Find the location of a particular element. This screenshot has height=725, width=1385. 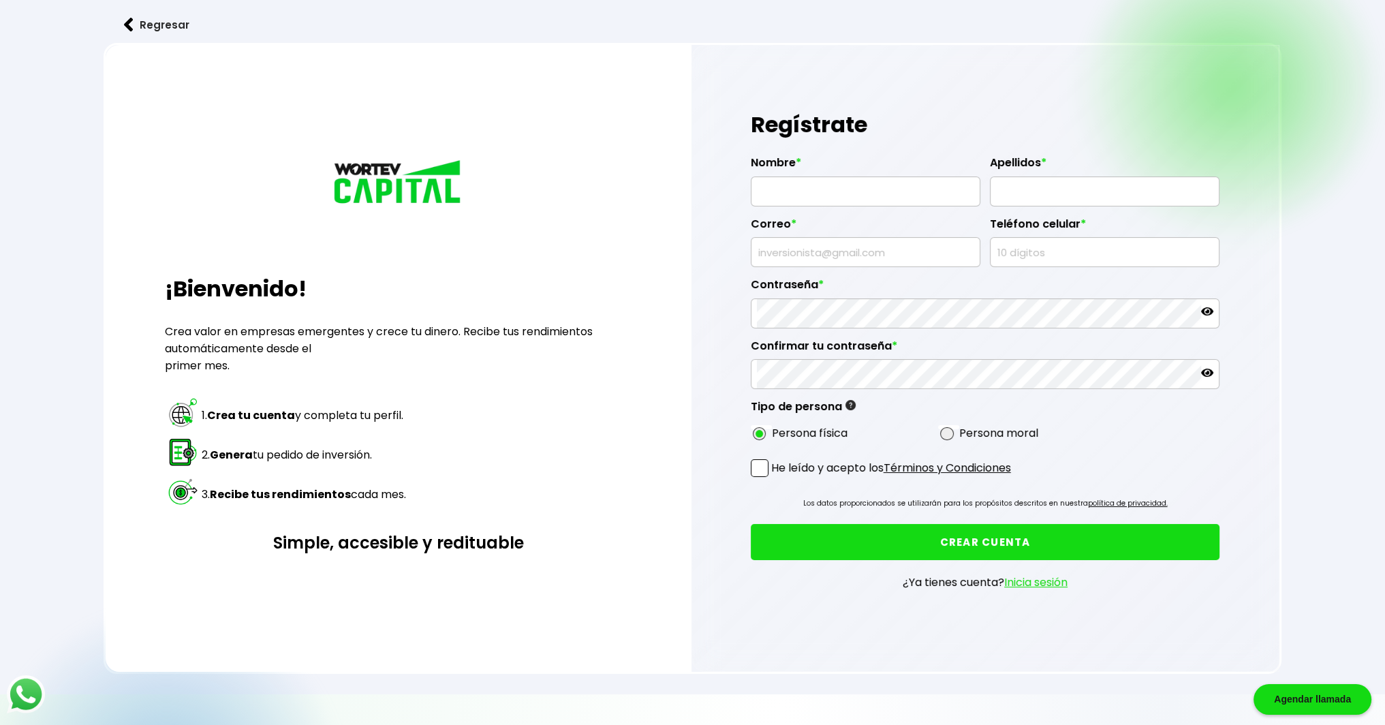

label: Nombre is located at coordinates (866, 166).